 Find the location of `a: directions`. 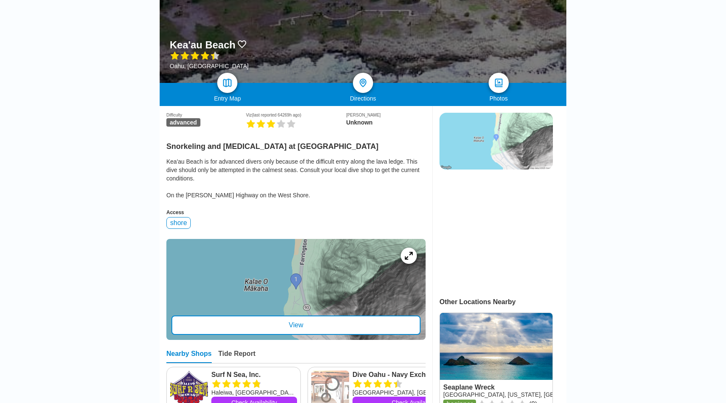

a: directions is located at coordinates (363, 83).